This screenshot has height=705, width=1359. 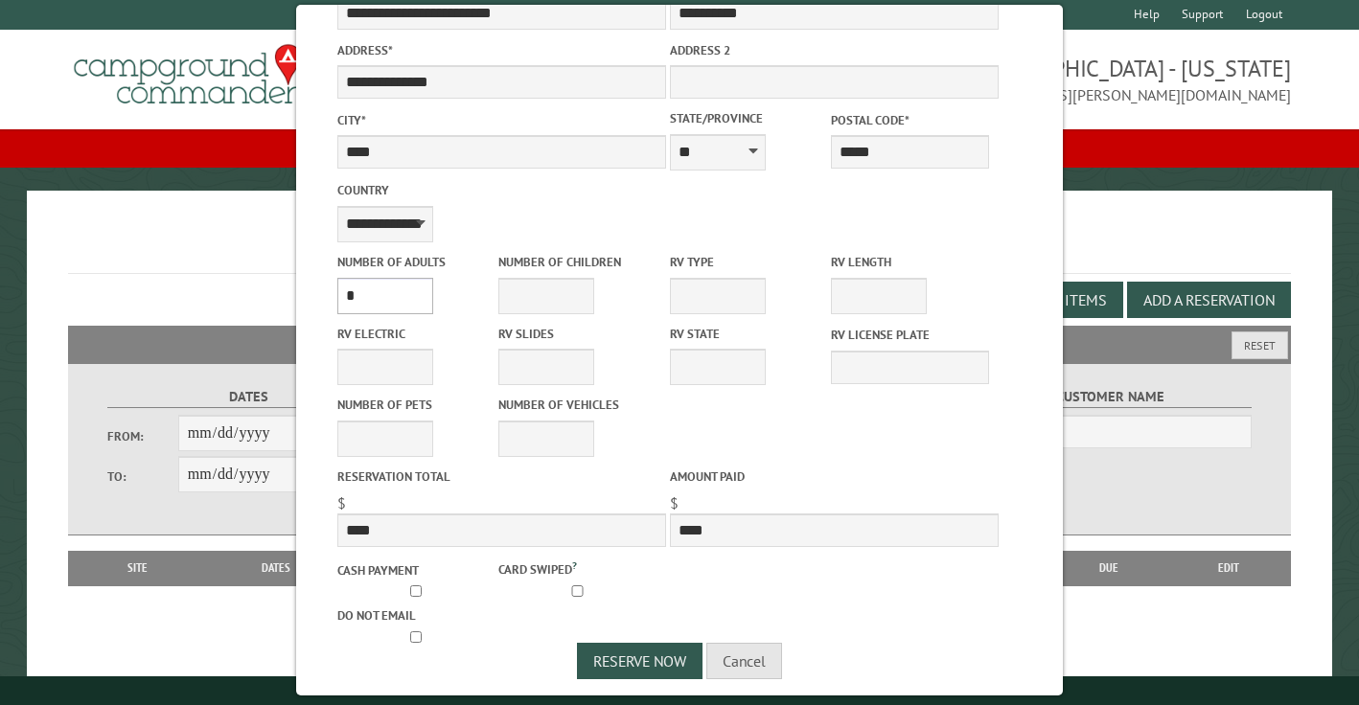 What do you see at coordinates (834, 50) in the screenshot?
I see `label: Address 2` at bounding box center [834, 50].